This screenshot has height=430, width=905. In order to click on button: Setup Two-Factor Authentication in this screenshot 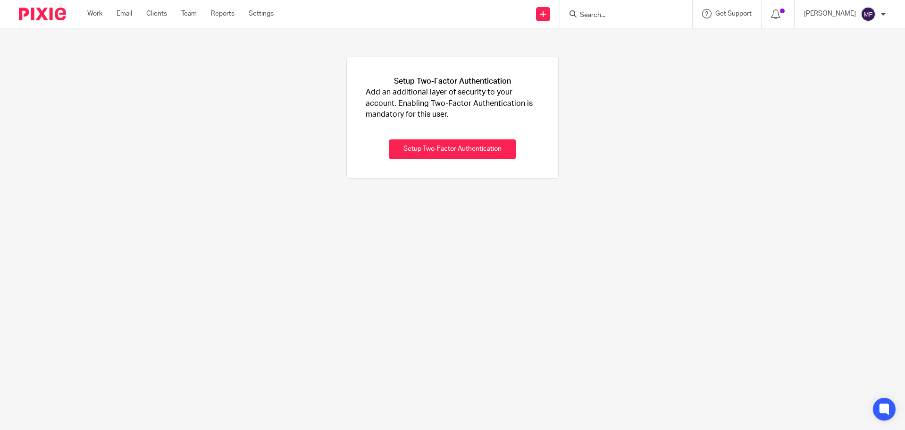, I will do `click(453, 149)`.